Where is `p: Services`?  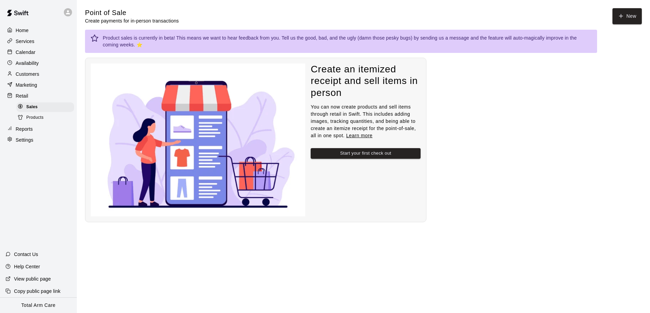 p: Services is located at coordinates (25, 41).